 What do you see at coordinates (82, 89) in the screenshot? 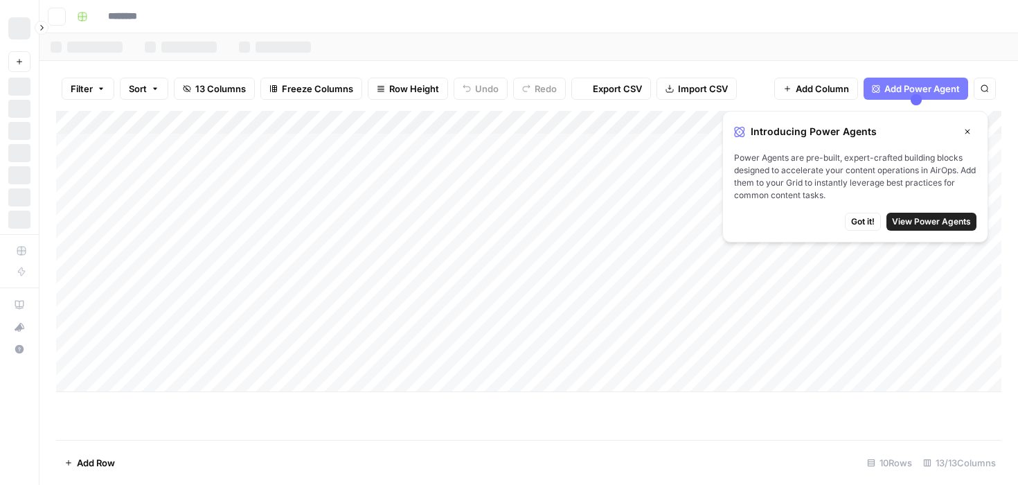
I see `span: Filter` at bounding box center [82, 89].